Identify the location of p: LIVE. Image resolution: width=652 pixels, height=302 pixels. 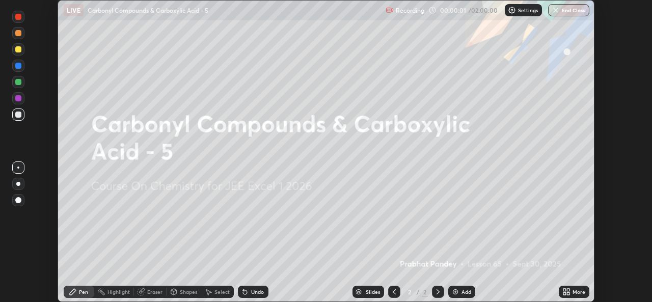
(73, 10).